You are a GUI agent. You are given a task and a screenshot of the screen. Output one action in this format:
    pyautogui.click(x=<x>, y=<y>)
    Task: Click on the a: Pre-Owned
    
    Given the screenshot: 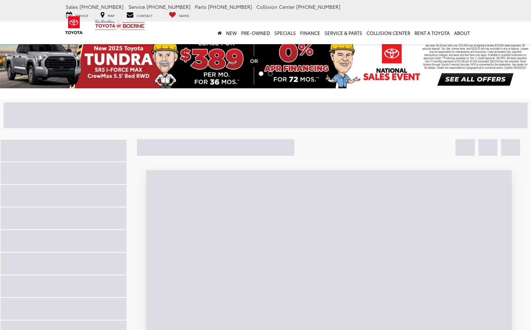 What is the action you would take?
    pyautogui.click(x=256, y=33)
    